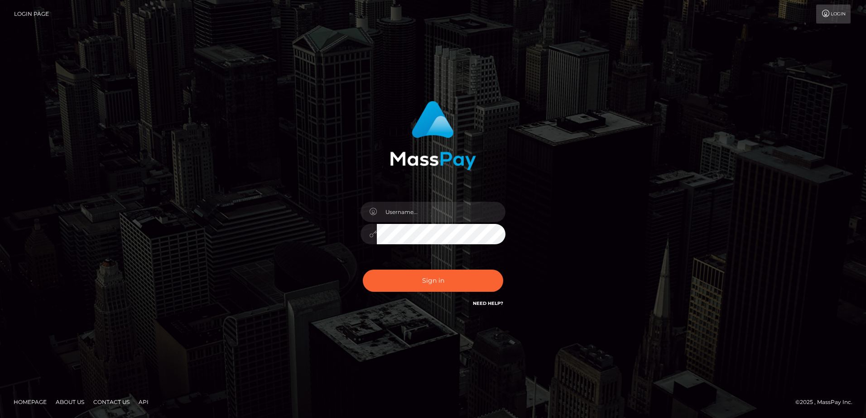 This screenshot has height=418, width=866. Describe the element at coordinates (70, 402) in the screenshot. I see `a: About Us` at that location.